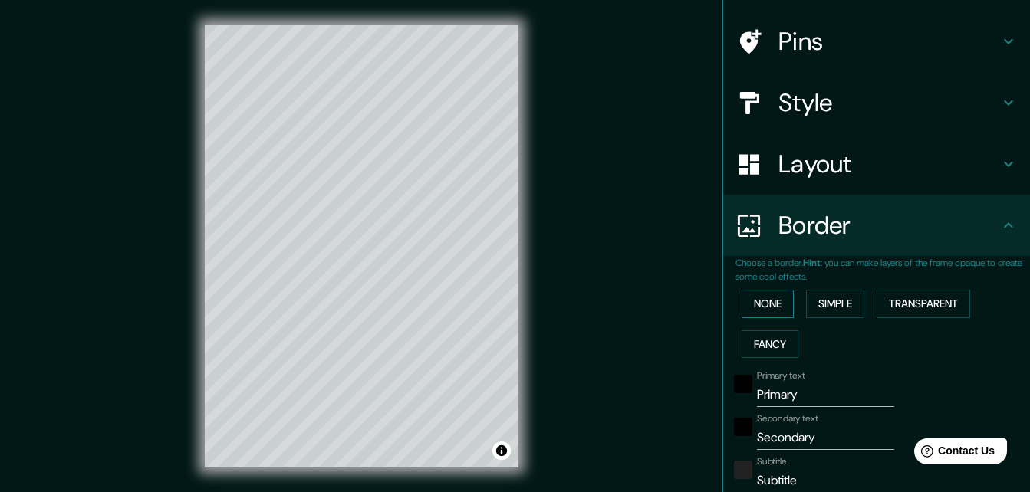 The height and width of the screenshot is (492, 1030). Describe the element at coordinates (771, 462) in the screenshot. I see `label: Subtitle` at that location.